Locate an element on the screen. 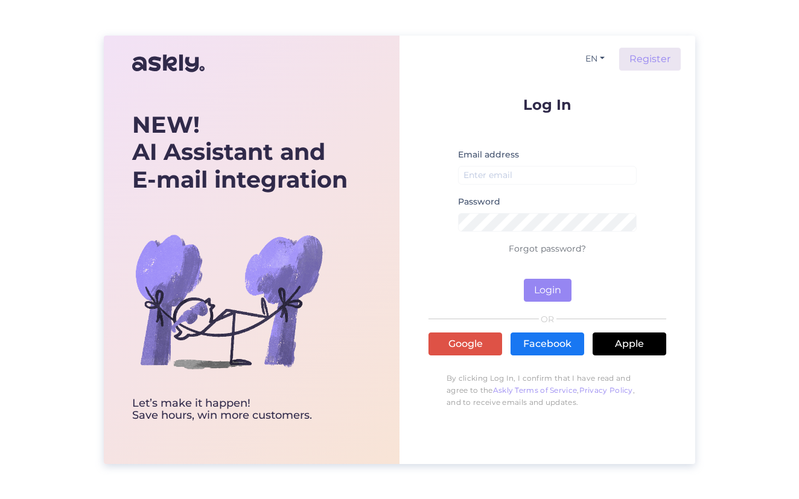 Image resolution: width=799 pixels, height=499 pixels. img: bg-askly is located at coordinates (229, 301).